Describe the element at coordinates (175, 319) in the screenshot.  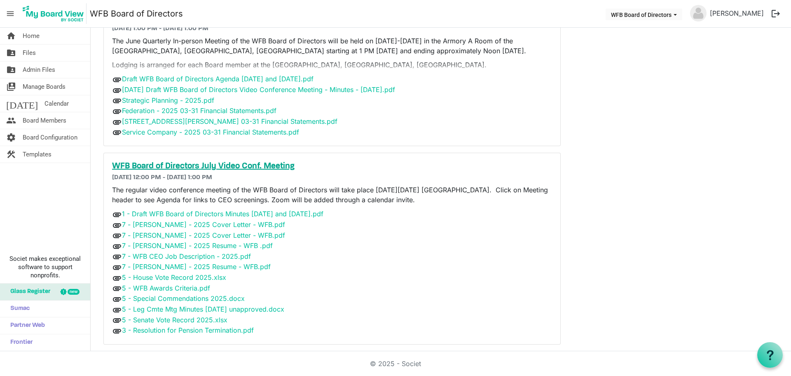
I see `a: 5 - Senate Vote Record 2025.xlsx` at that location.